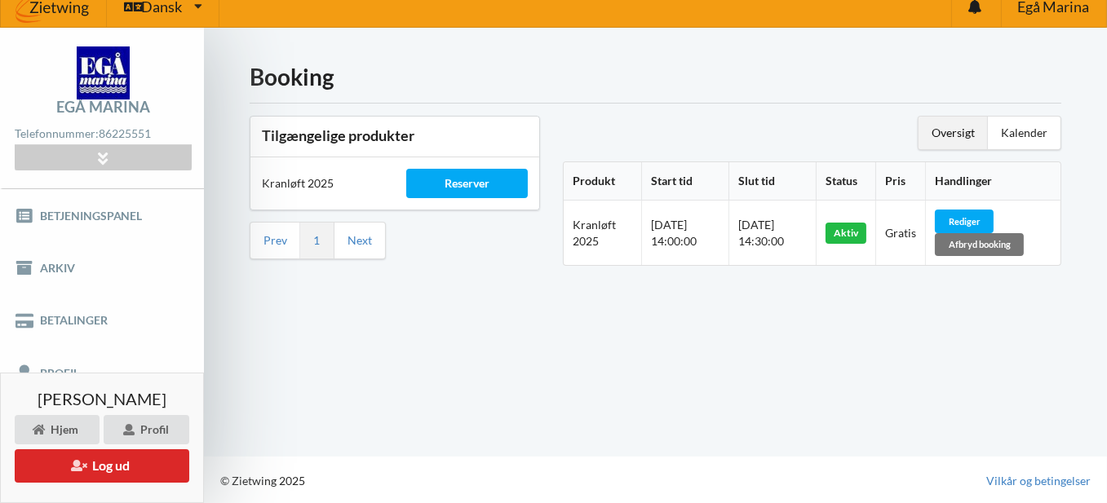  What do you see at coordinates (57, 430) in the screenshot?
I see `div: Hjem` at bounding box center [57, 430].